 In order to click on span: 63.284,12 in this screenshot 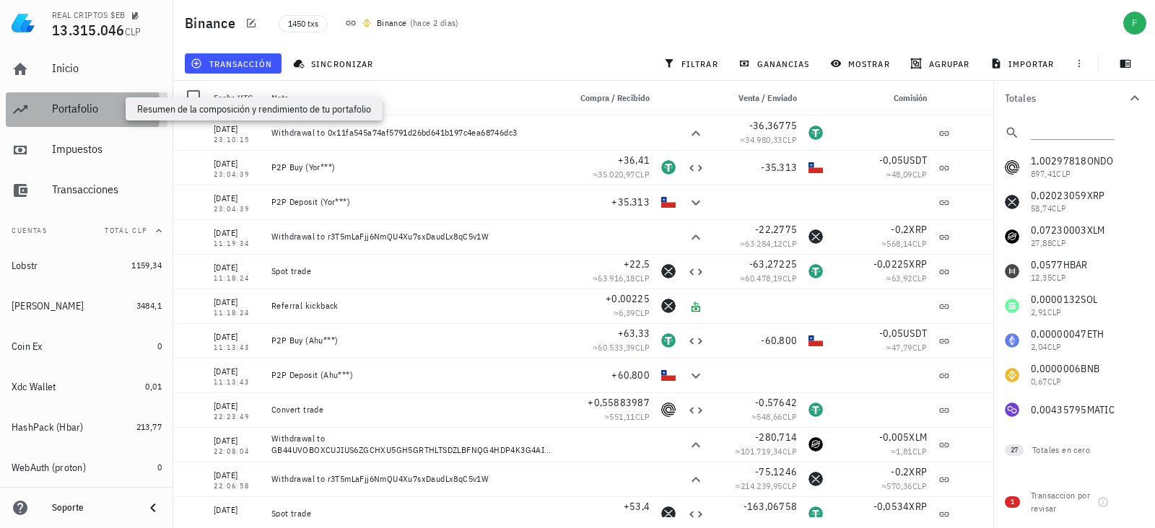, I will do `click(764, 243)`.